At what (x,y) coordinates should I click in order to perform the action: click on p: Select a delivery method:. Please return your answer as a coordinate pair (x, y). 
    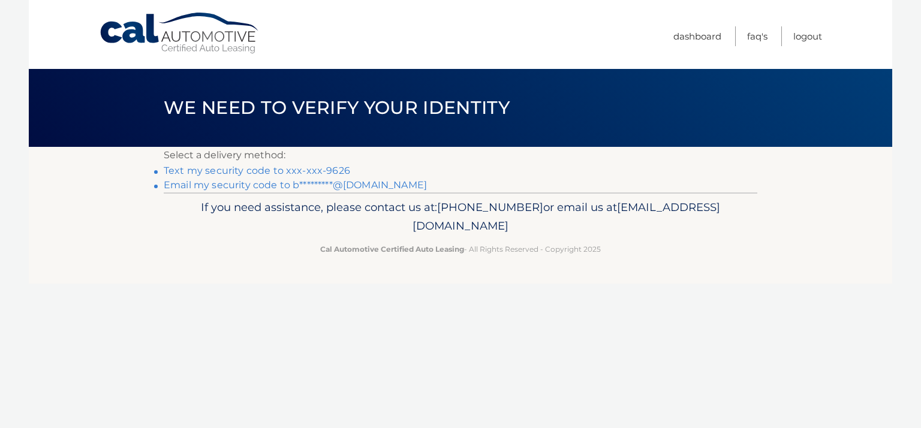
    Looking at the image, I should click on (460, 155).